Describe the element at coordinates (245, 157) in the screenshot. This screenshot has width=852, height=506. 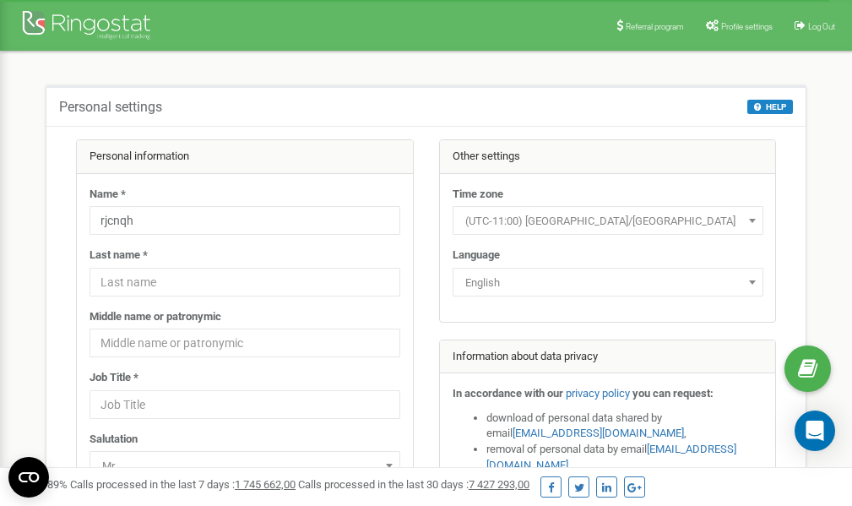
I see `div: Personal information` at that location.